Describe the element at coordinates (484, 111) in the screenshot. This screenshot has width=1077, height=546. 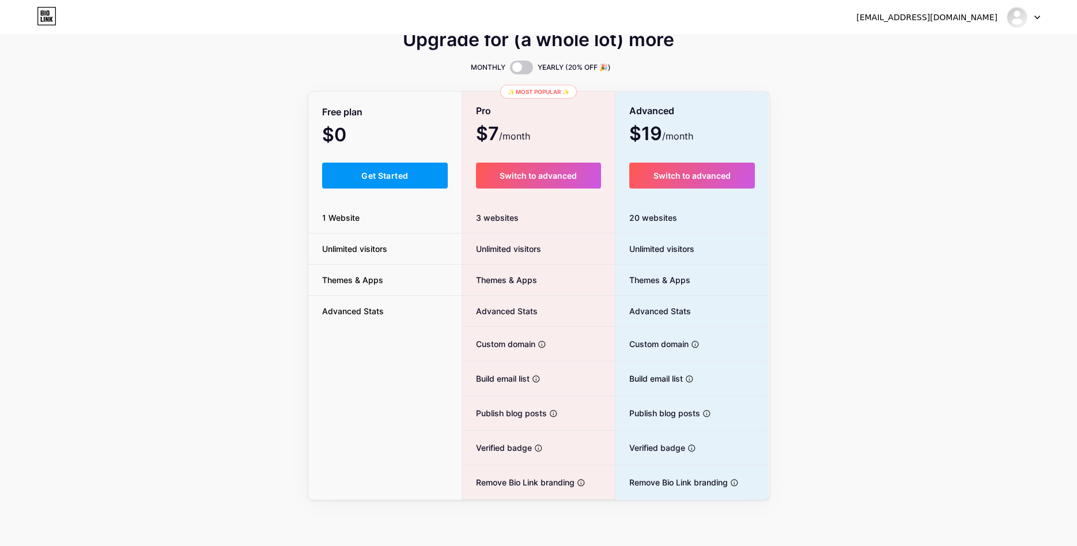
I see `span: Pro` at that location.